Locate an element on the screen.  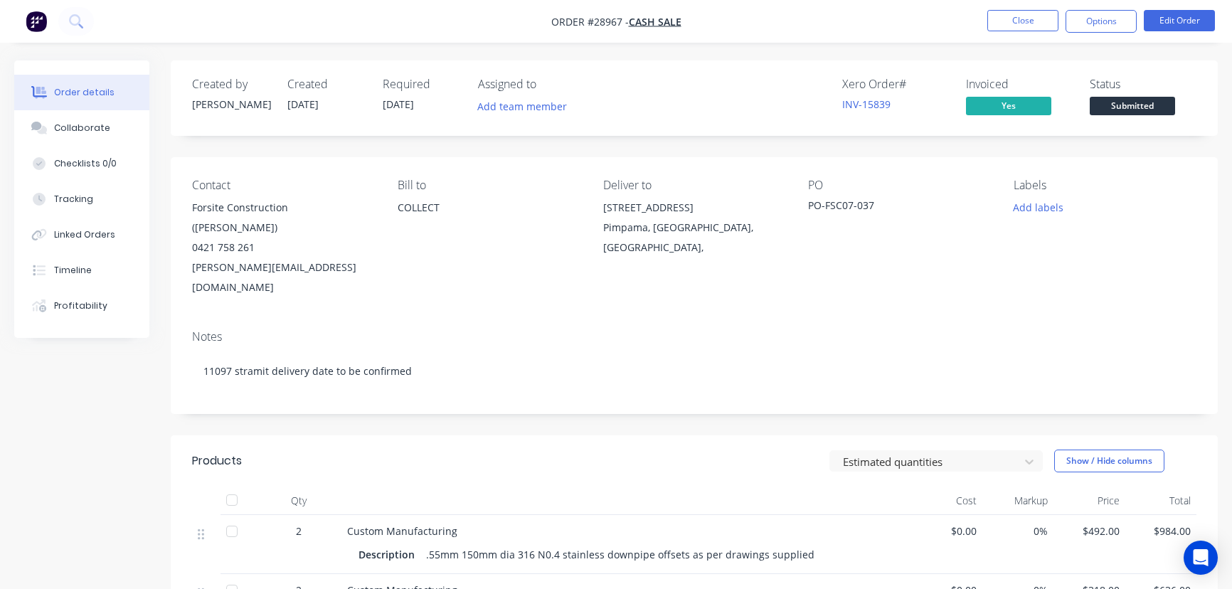
span: 2 is located at coordinates (299, 531).